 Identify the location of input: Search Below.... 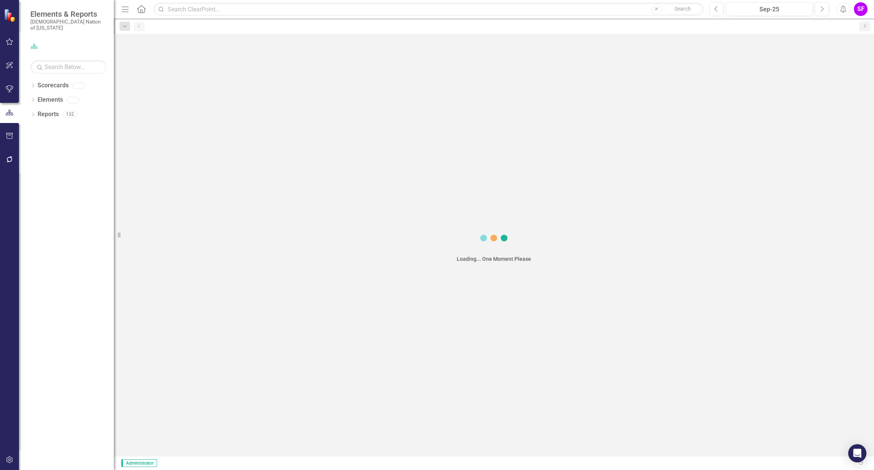
(68, 67).